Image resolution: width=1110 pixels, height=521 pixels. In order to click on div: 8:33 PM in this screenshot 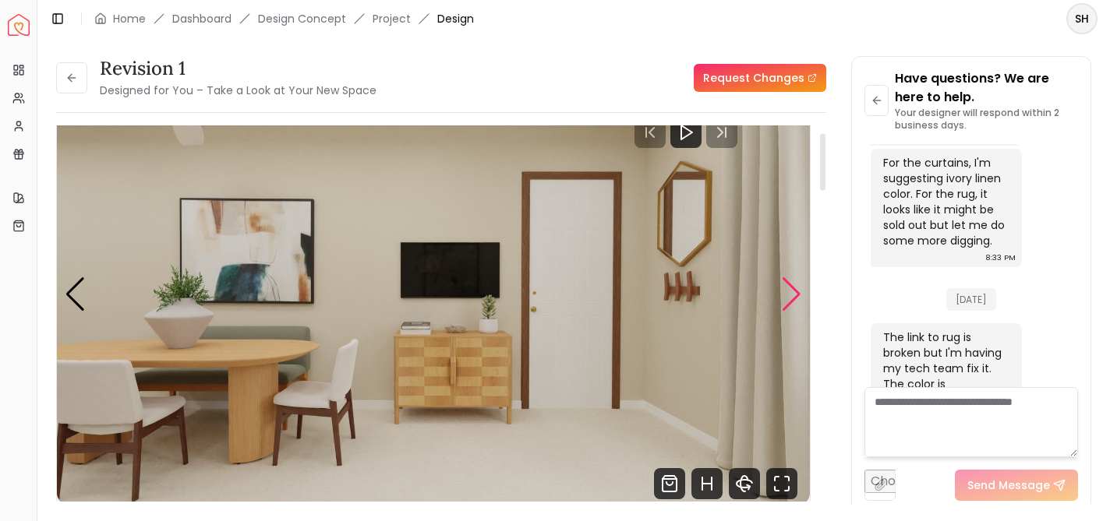, I will do `click(1000, 258)`.